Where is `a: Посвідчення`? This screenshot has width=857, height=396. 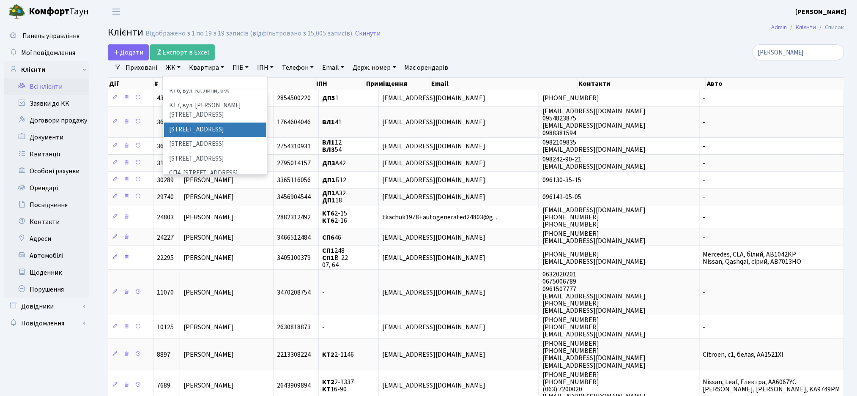 a: Посвідчення is located at coordinates (46, 205).